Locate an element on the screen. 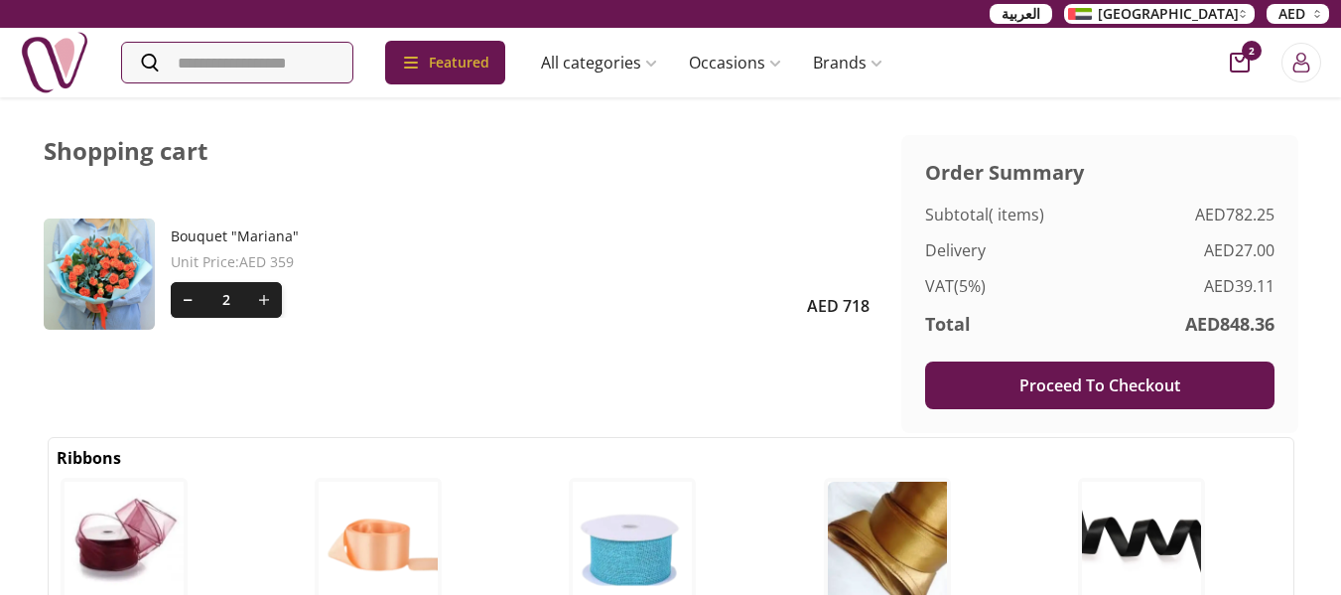 The height and width of the screenshot is (595, 1341). span: AED 718 is located at coordinates (838, 306).